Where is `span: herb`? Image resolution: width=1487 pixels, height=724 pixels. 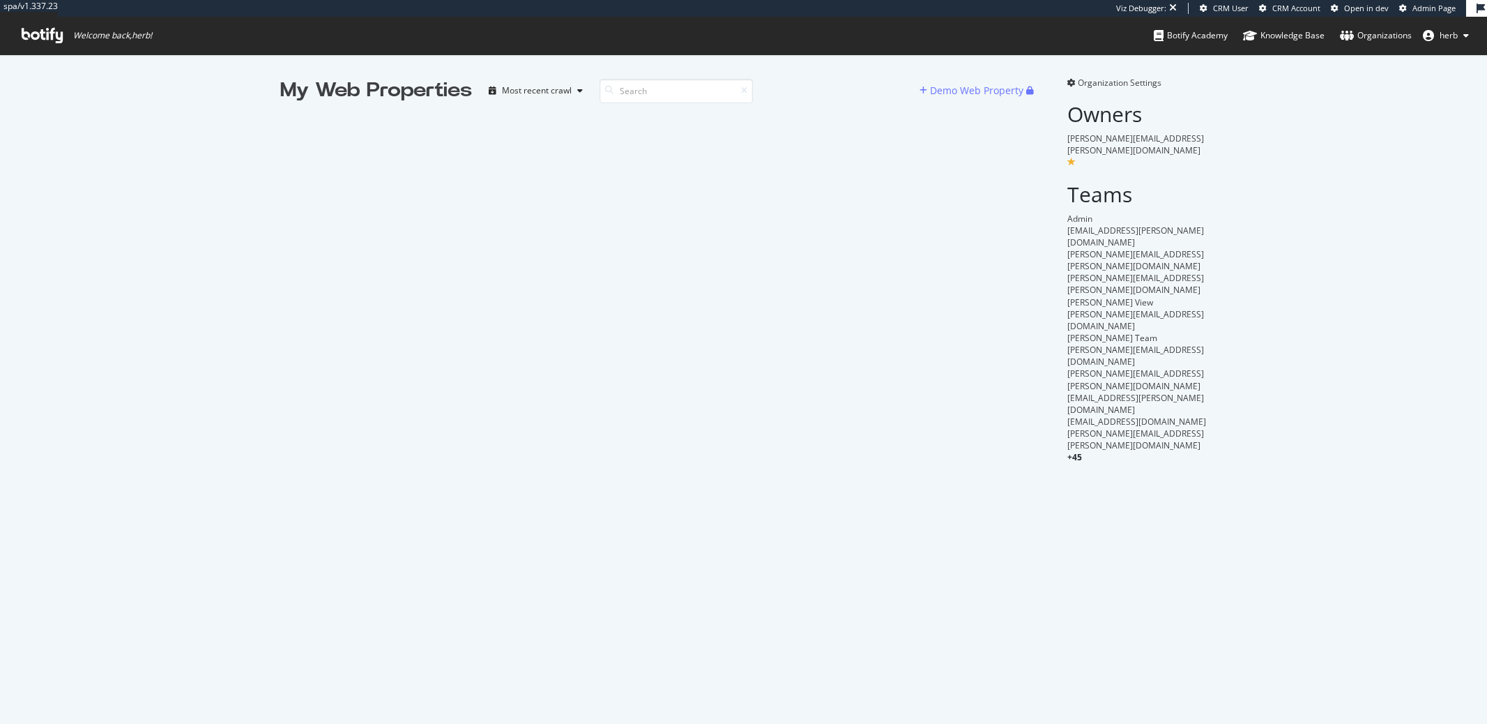
span: herb is located at coordinates (1449, 35).